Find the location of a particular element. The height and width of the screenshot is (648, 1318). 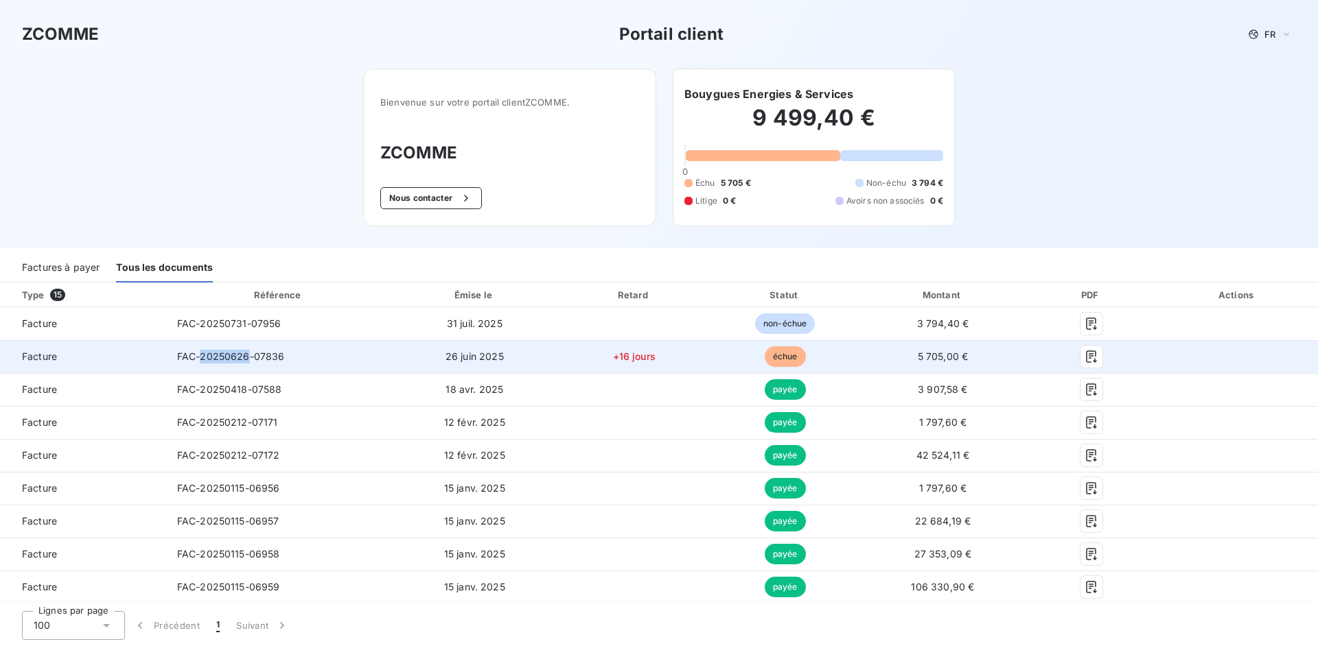

span: 27 353,09 € is located at coordinates (943, 554).